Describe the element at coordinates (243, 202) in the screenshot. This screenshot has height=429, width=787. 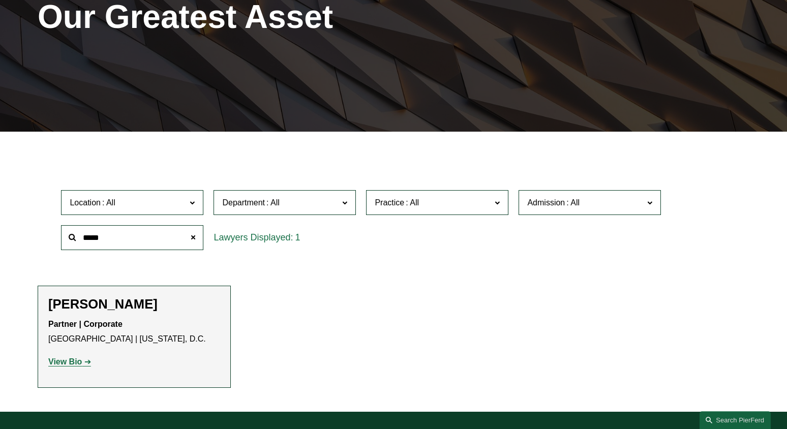
I see `span: Department` at that location.